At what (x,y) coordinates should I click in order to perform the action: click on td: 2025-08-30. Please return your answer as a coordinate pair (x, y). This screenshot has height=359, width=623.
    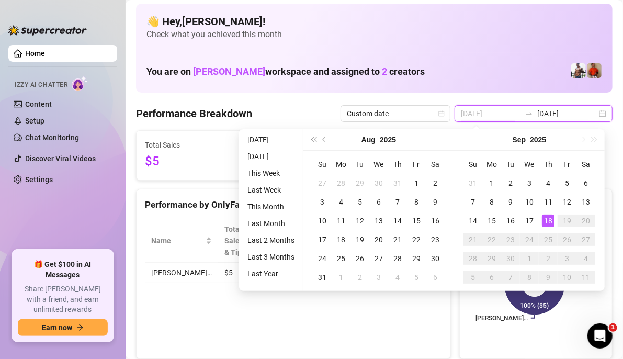
    Looking at the image, I should click on (435, 259).